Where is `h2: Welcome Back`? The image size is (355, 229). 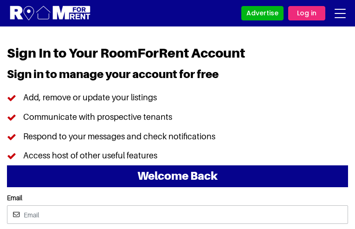
h2: Welcome Back is located at coordinates (177, 176).